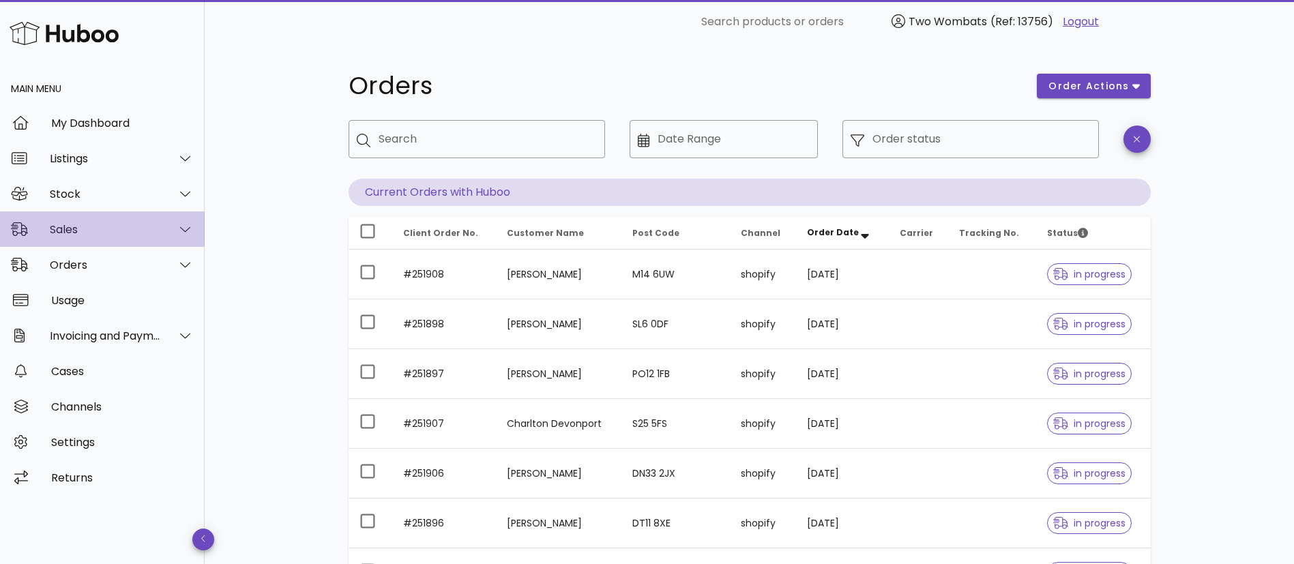 This screenshot has height=564, width=1294. Describe the element at coordinates (105, 229) in the screenshot. I see `div: Sales` at that location.